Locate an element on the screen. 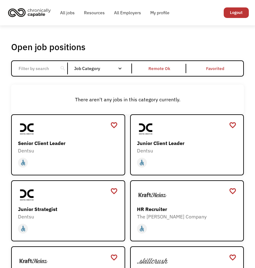 The image size is (255, 268). input: Filter by search is located at coordinates (35, 68).